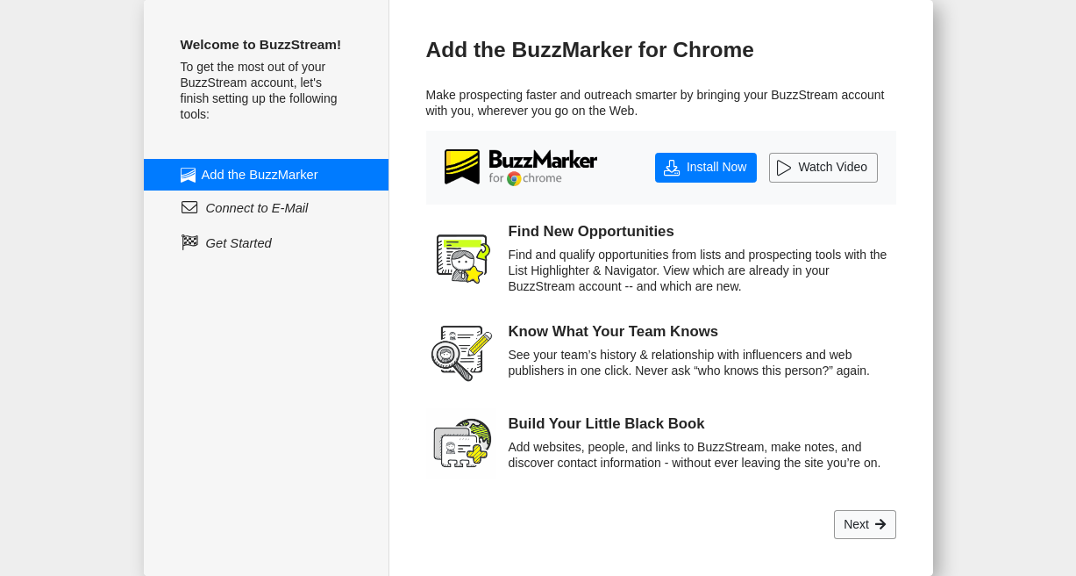  I want to click on h4: Find New Opportunities, so click(703, 232).